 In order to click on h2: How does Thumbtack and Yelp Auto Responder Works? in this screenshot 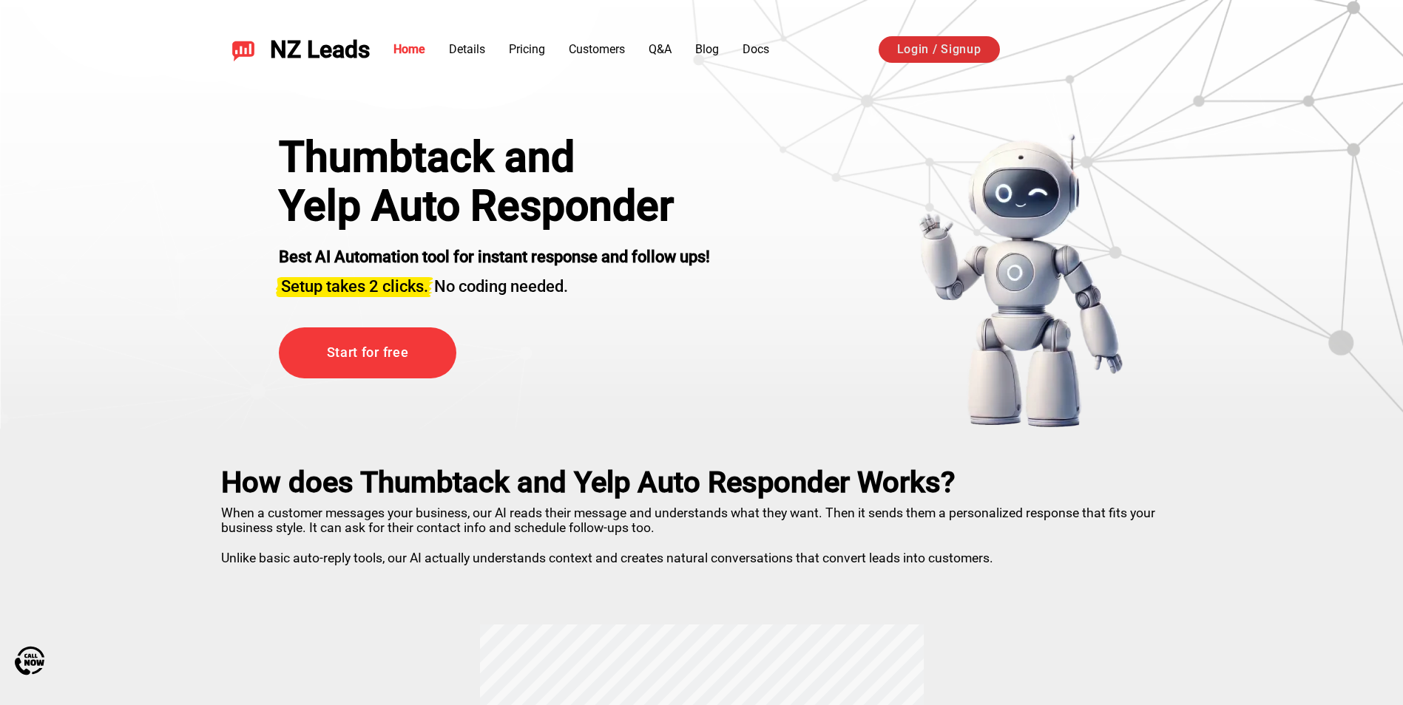, I will do `click(702, 483)`.